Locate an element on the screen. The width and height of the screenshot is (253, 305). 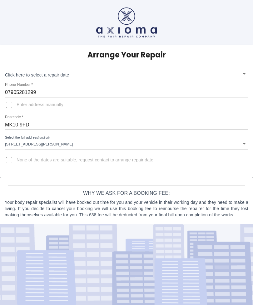
h5: Arrange Your Repair is located at coordinates (126, 55).